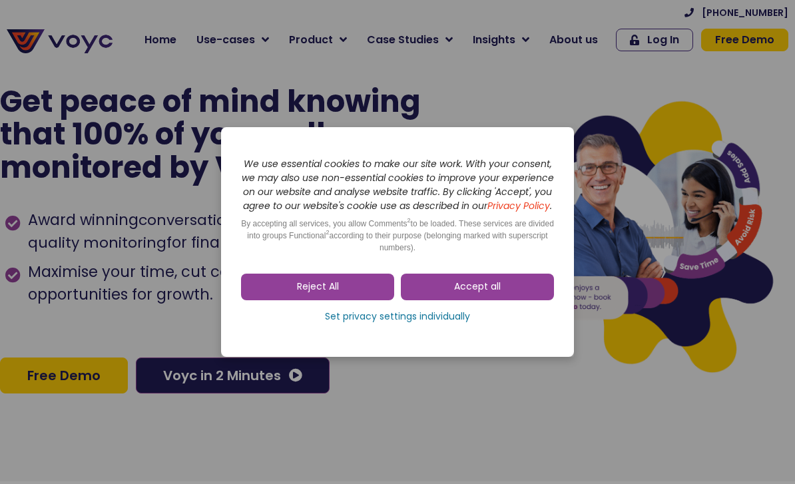 The image size is (795, 484). I want to click on a: Set privacy settings individually, so click(398, 317).